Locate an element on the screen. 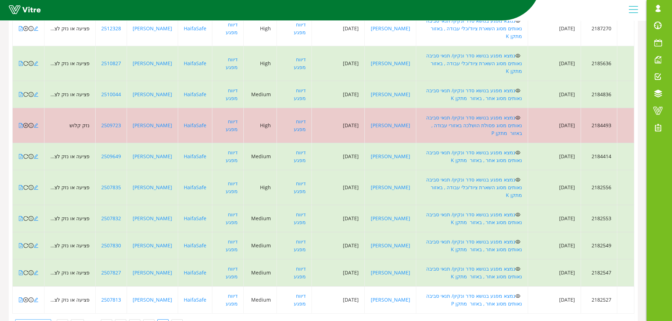 Image resolution: width=672 pixels, height=321 pixels. td: 2182547 is located at coordinates (599, 273).